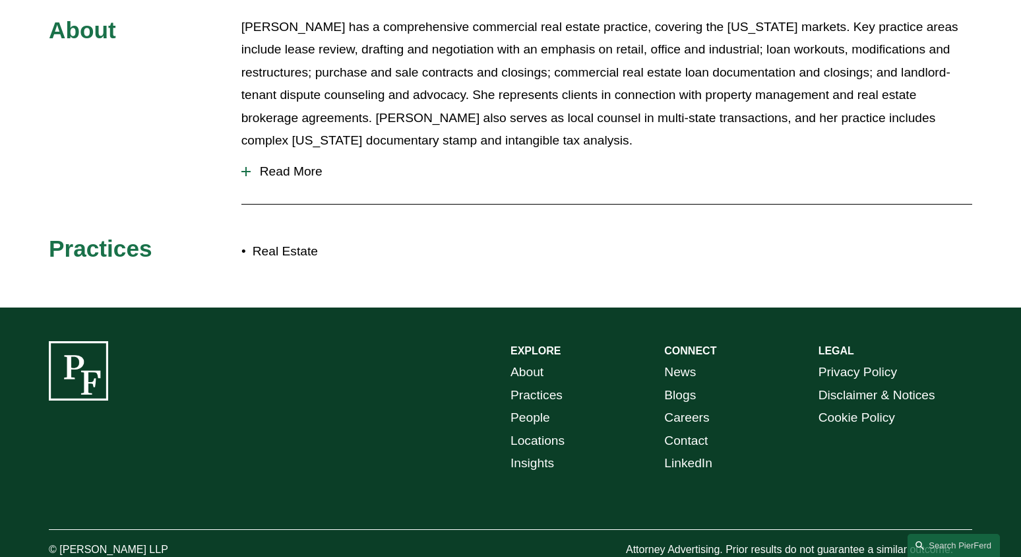 The width and height of the screenshot is (1021, 557). What do you see at coordinates (530, 417) in the screenshot?
I see `a: People` at bounding box center [530, 417].